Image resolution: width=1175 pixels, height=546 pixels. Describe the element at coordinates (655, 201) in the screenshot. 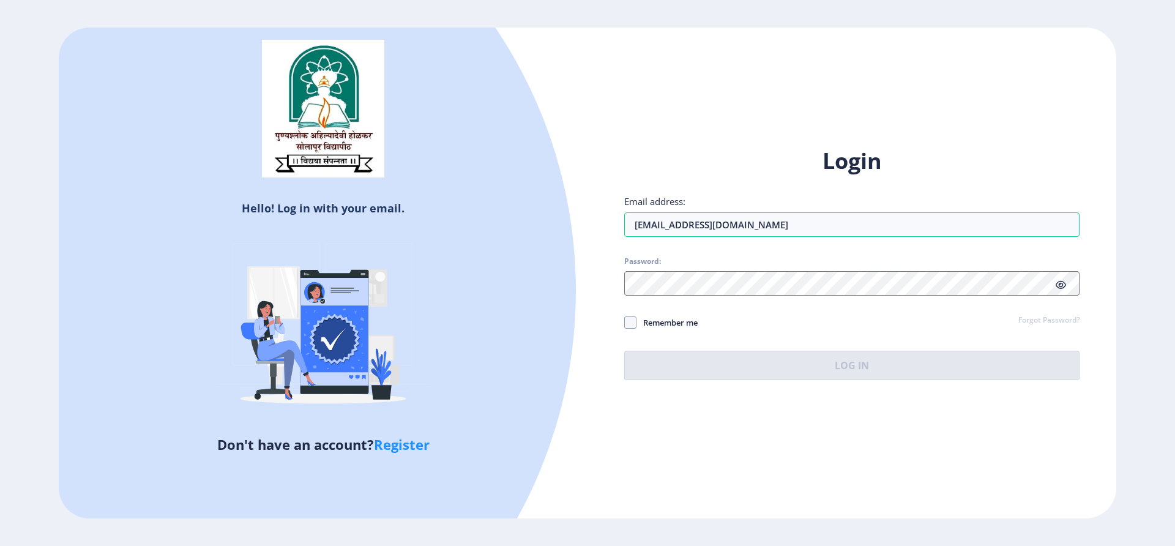

I see `label: Email address:` at that location.